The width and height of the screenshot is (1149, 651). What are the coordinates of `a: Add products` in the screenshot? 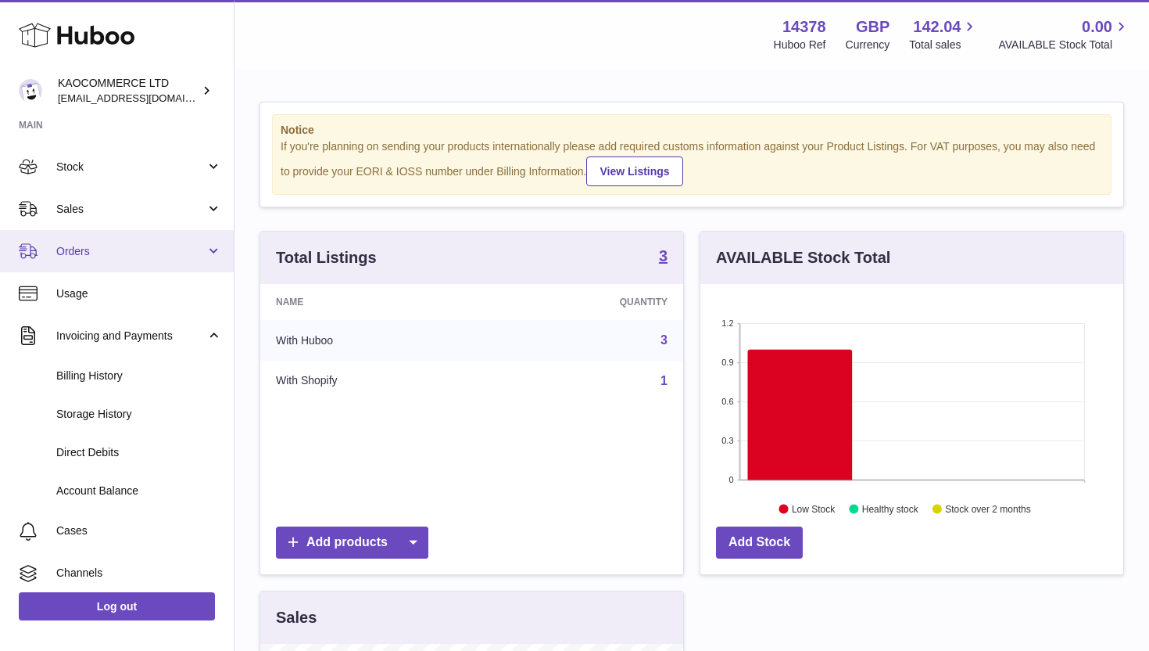 It's located at (352, 542).